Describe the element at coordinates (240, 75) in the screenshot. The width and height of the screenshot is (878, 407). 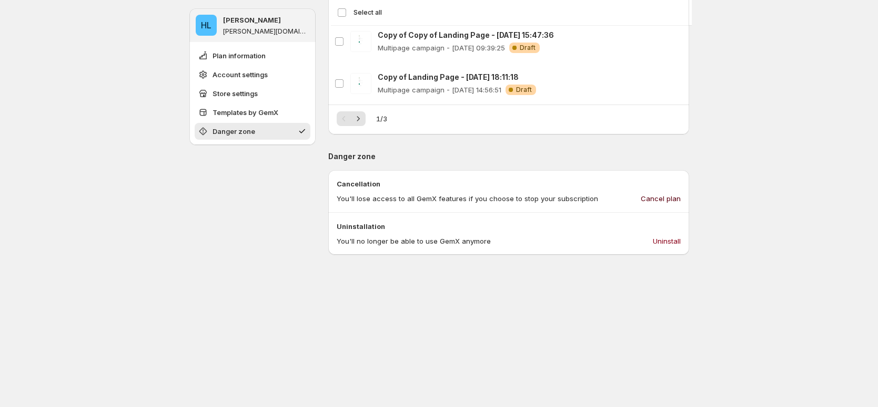
I see `span: Account settings` at that location.